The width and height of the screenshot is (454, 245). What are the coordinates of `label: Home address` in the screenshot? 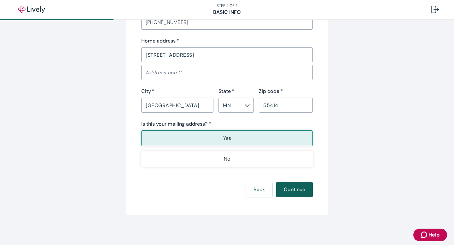 It's located at (160, 41).